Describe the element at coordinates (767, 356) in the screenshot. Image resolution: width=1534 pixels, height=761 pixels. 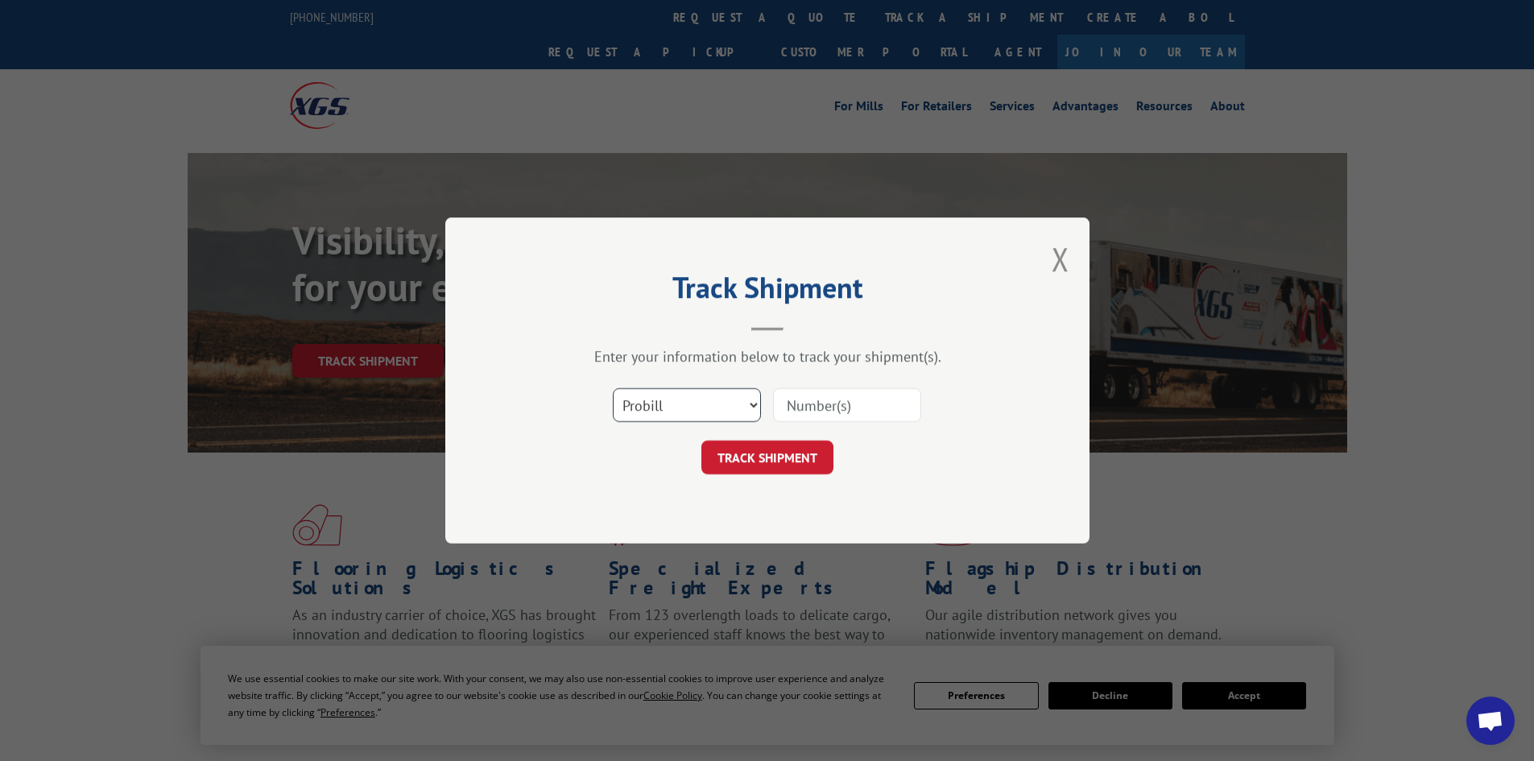
I see `div: Enter your information below to track your shipment(s).` at that location.